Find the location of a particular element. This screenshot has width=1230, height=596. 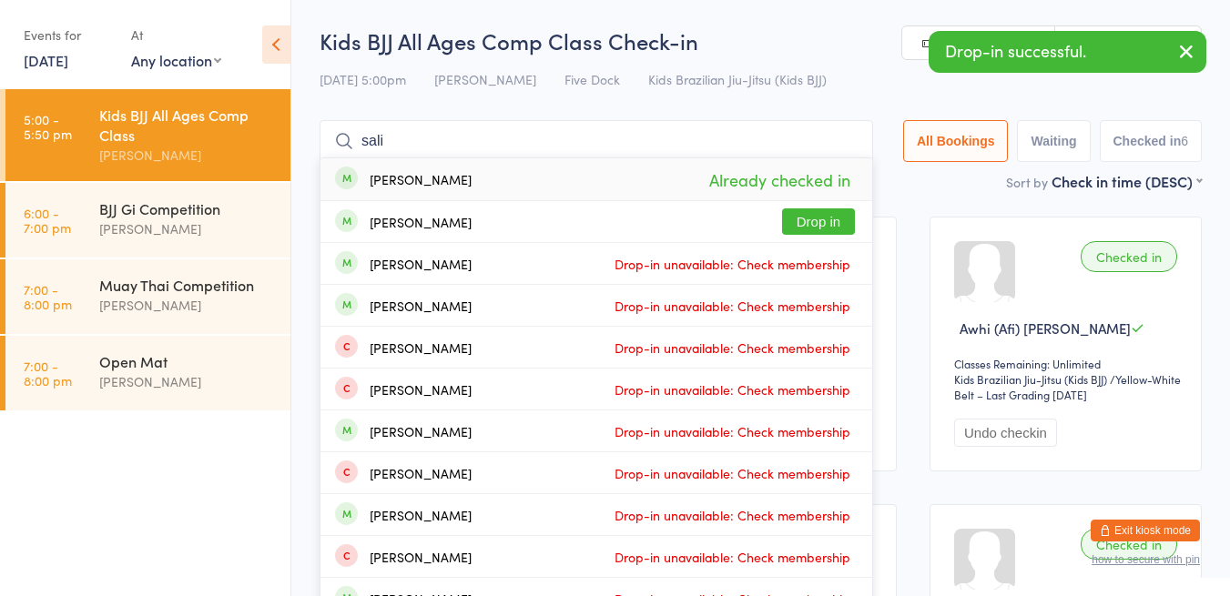

div: At is located at coordinates (176, 35).